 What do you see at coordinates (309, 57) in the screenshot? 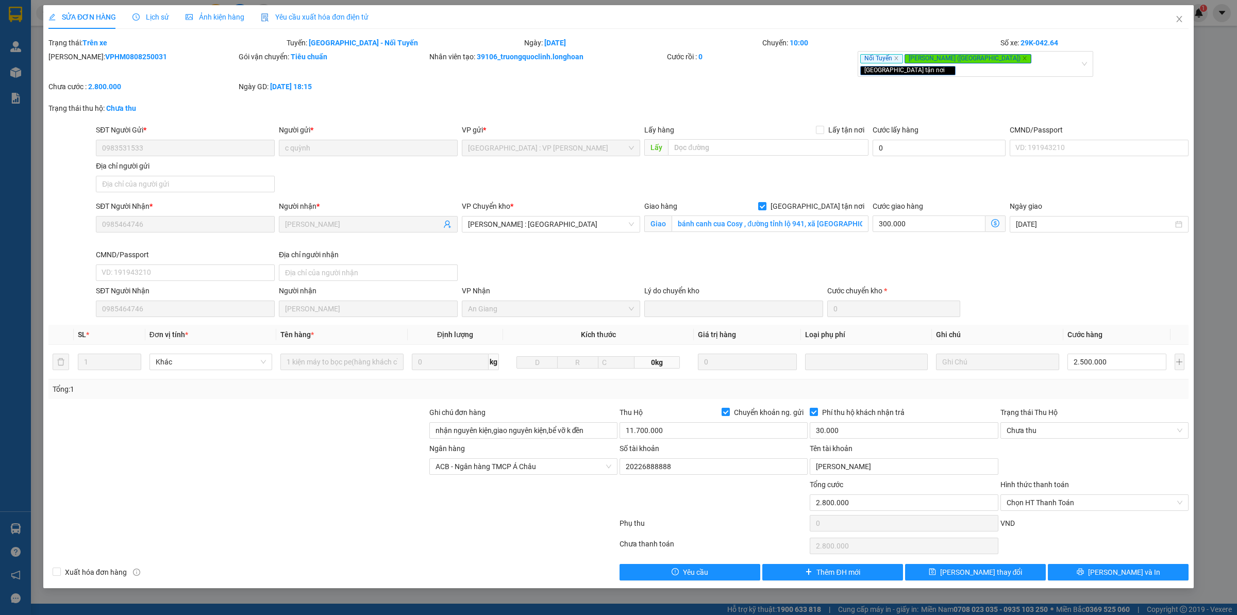
I see `b: Tiêu chuẩn` at bounding box center [309, 57].